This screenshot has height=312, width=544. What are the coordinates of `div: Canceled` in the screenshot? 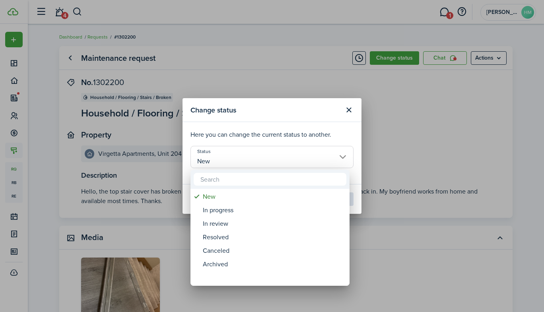 It's located at (273, 251).